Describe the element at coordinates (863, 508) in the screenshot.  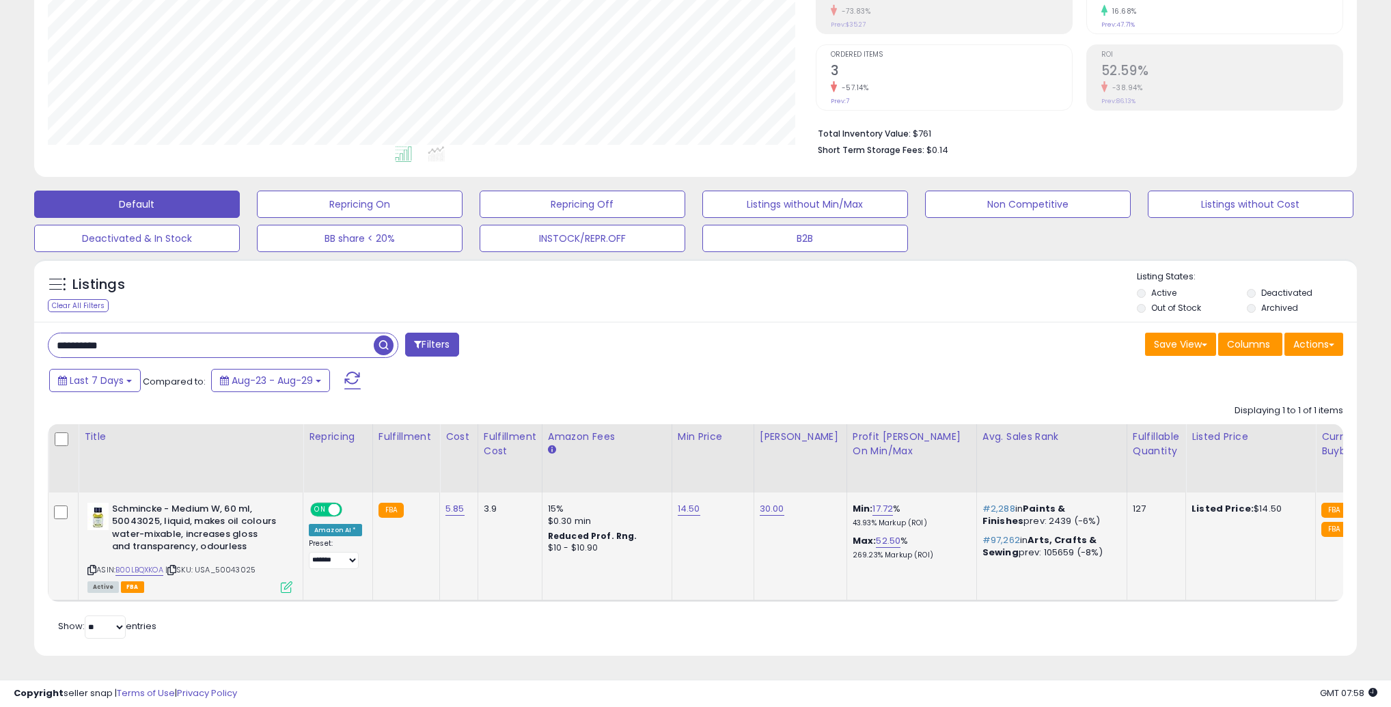
I see `b: Min:` at that location.